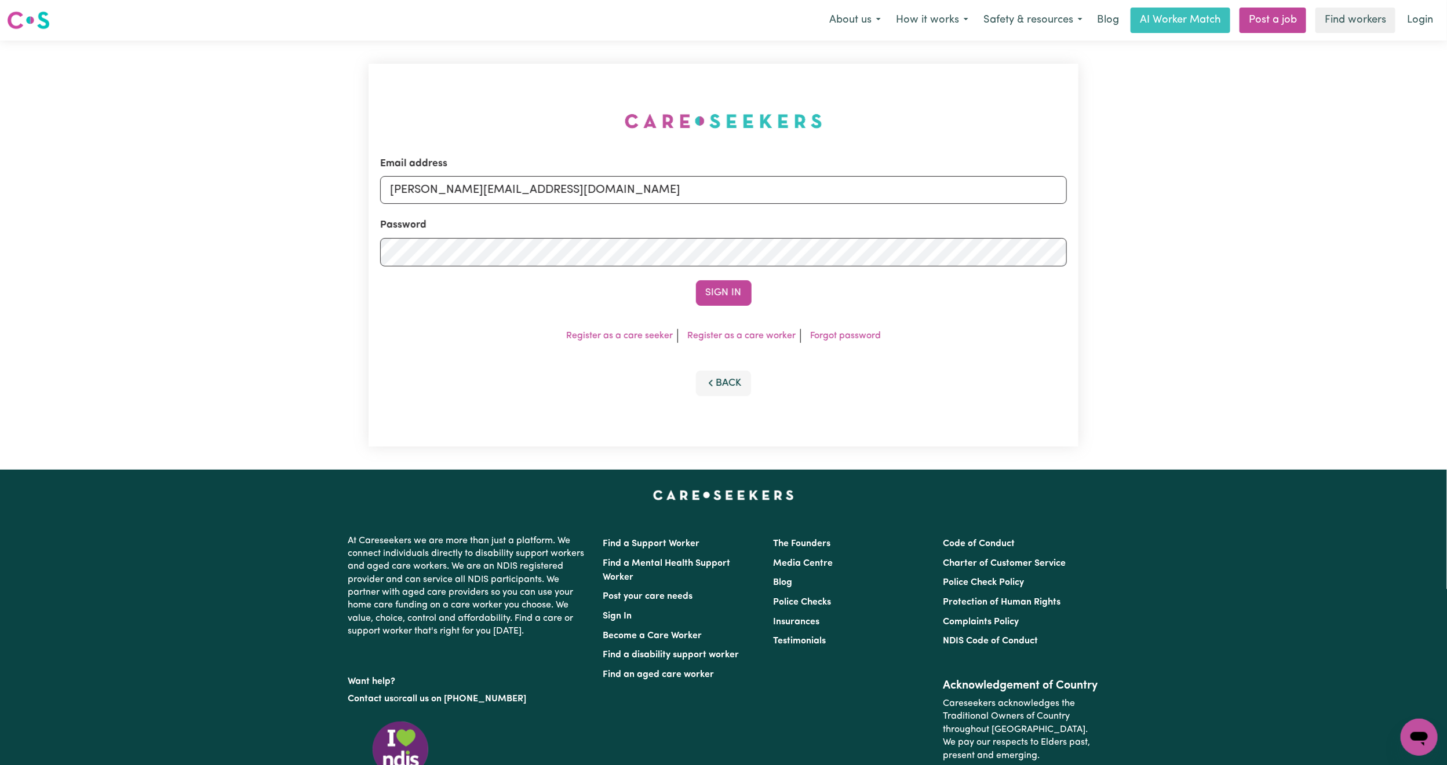 The width and height of the screenshot is (1447, 765). What do you see at coordinates (855, 20) in the screenshot?
I see `button: About us` at bounding box center [855, 20].